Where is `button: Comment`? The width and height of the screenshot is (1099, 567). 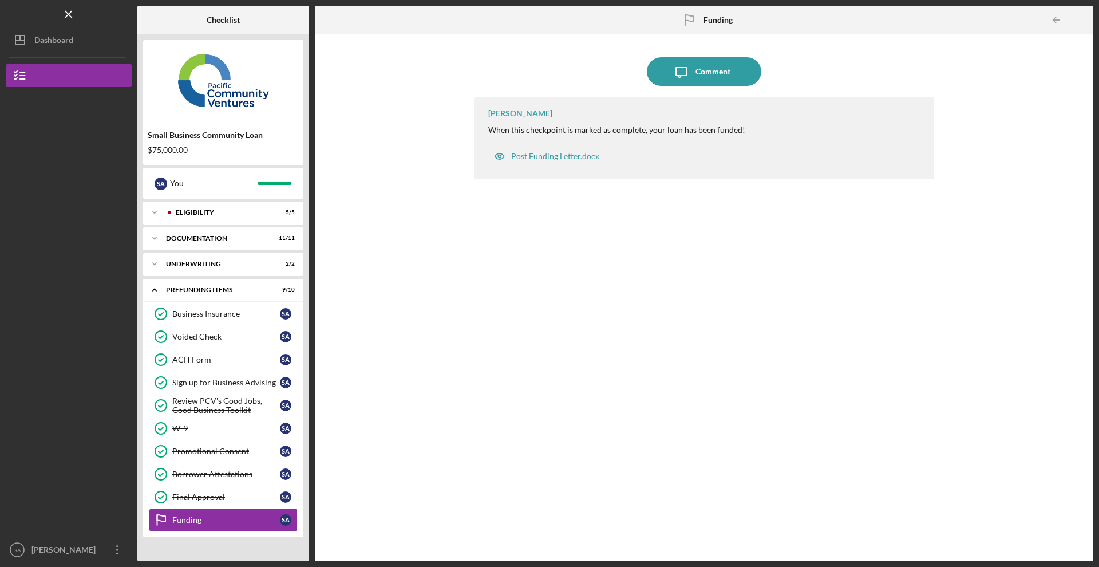 button: Comment is located at coordinates (704, 72).